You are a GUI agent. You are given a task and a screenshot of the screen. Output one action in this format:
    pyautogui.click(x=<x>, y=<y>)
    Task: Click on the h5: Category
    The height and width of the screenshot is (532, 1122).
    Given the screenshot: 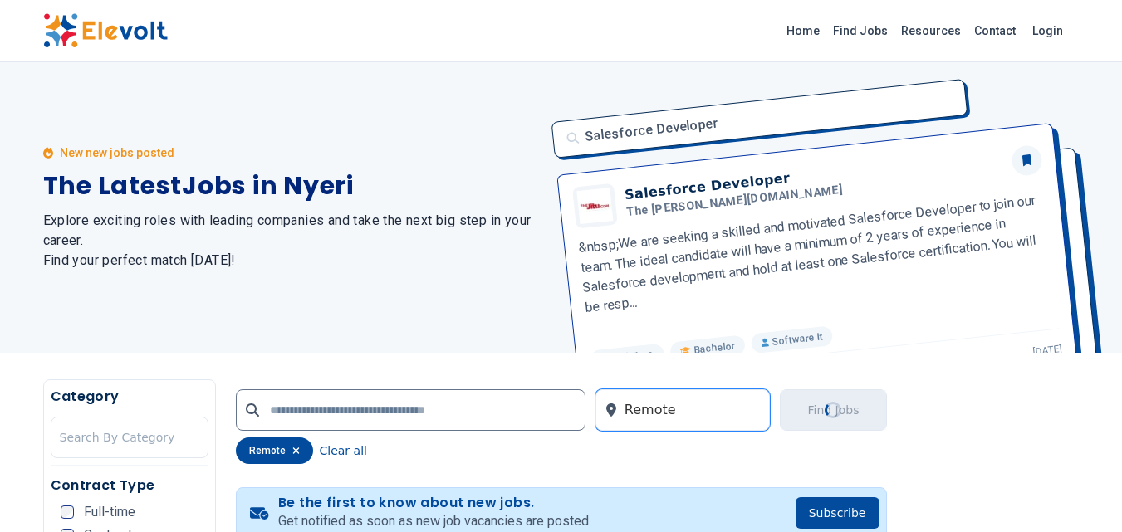 What is the action you would take?
    pyautogui.click(x=130, y=397)
    